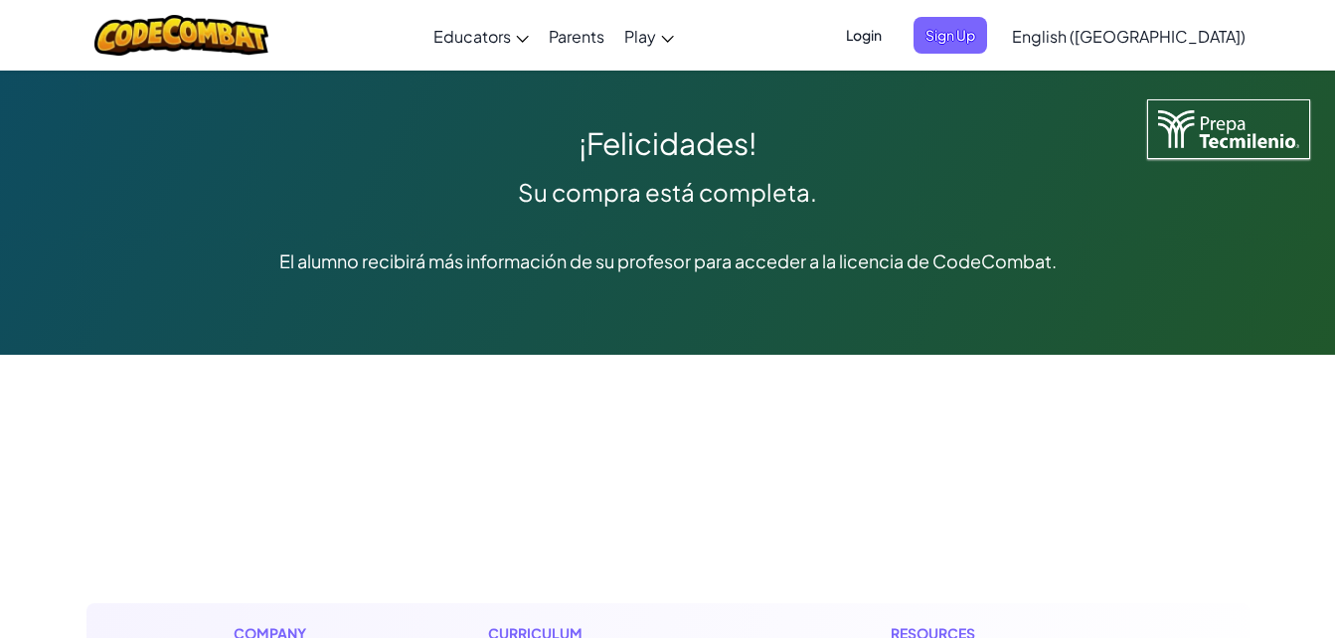 The height and width of the screenshot is (638, 1335). Describe the element at coordinates (667, 143) in the screenshot. I see `div: ¡Felicidades!` at that location.